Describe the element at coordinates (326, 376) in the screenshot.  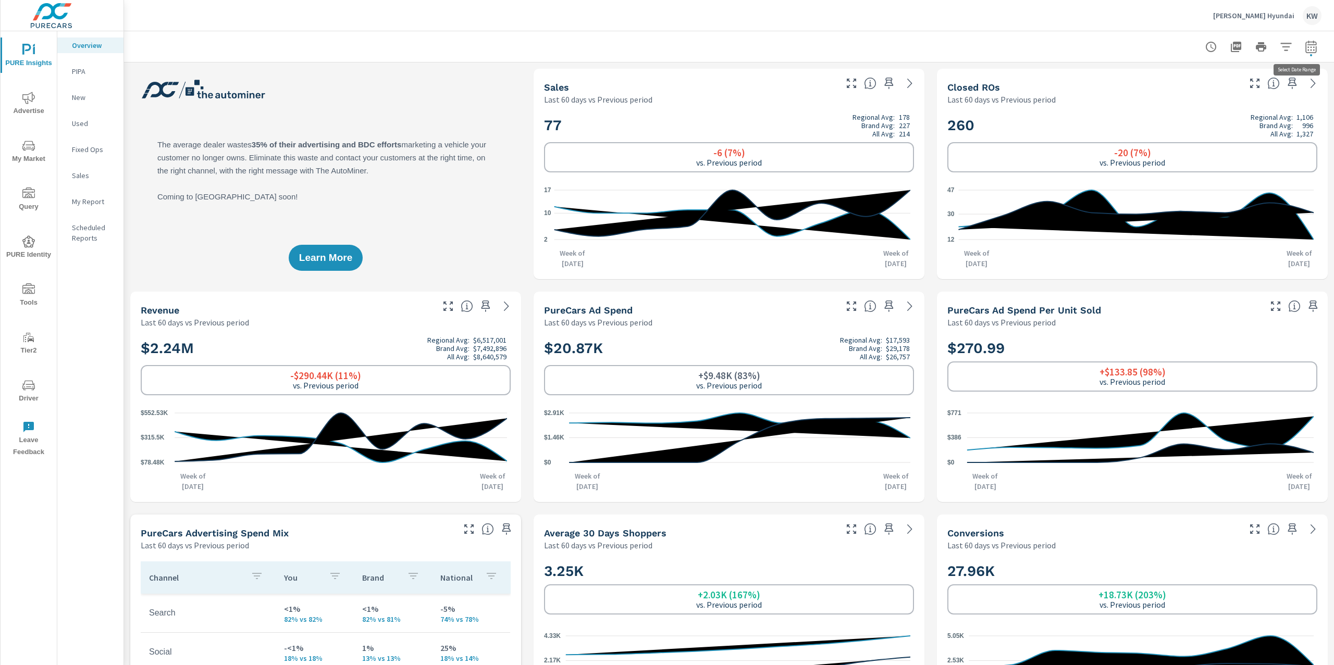
I see `h6: -$290.44K (11%)` at that location.